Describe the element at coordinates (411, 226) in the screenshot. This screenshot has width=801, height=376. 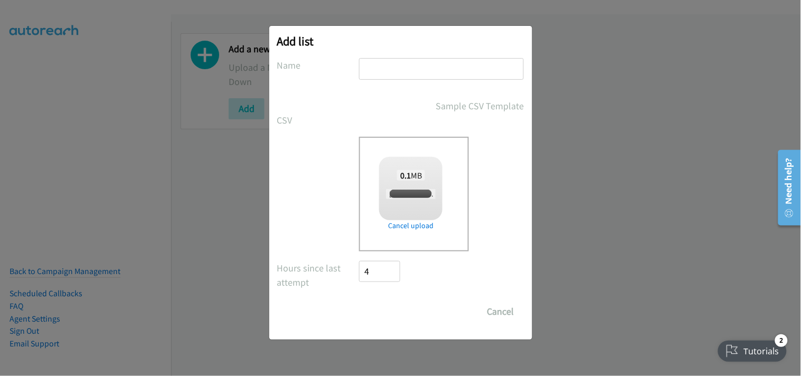
I see `a: Cancel upload` at that location.